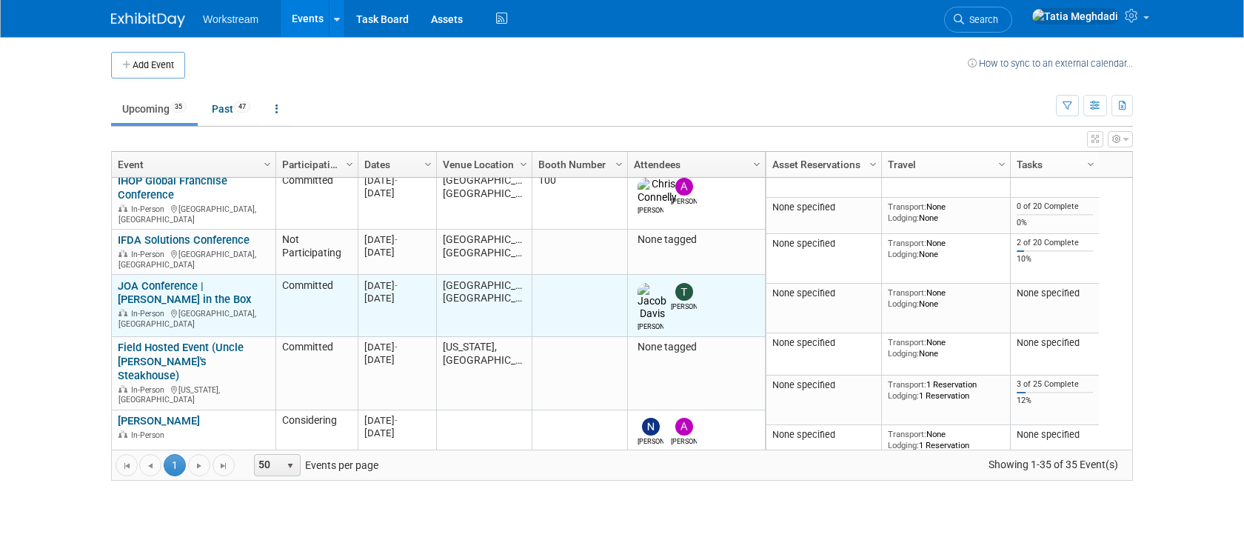  What do you see at coordinates (1075, 16) in the screenshot?
I see `img: Tatia Meghdadi` at bounding box center [1075, 16].